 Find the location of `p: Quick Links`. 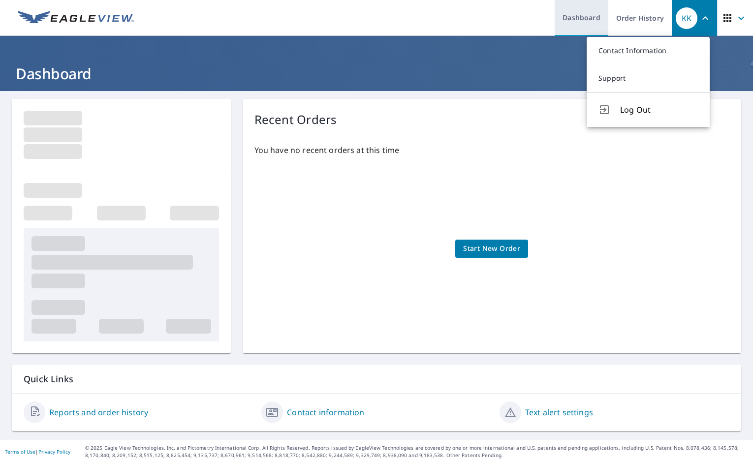

p: Quick Links is located at coordinates (376, 379).